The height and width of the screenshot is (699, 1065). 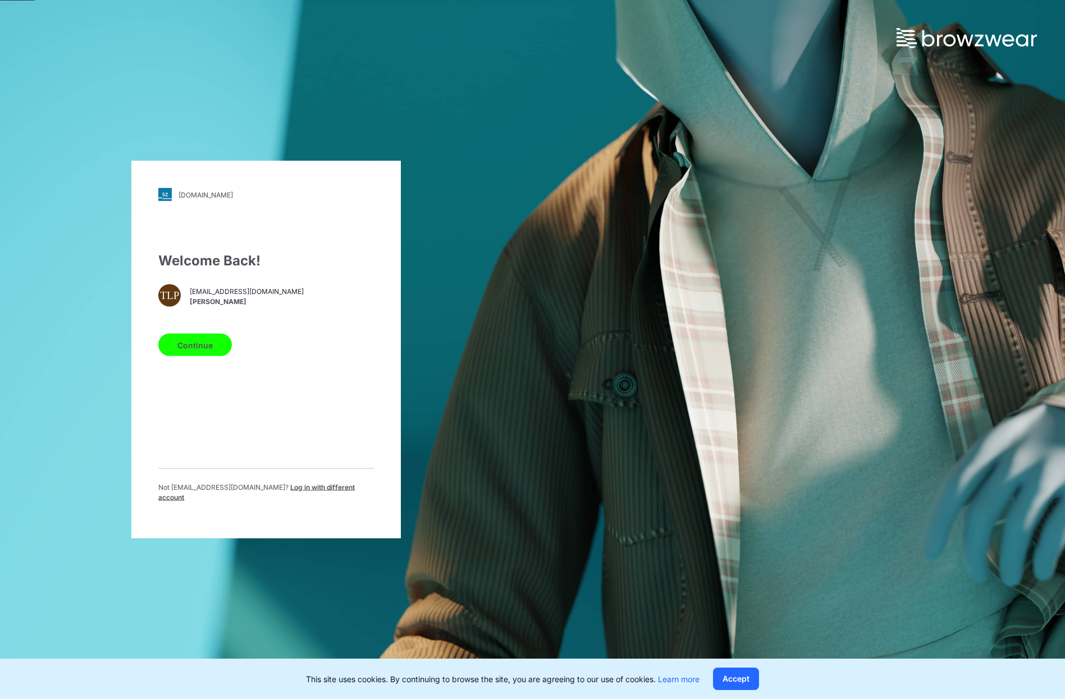 What do you see at coordinates (266, 261) in the screenshot?
I see `div: Welcome Back!` at bounding box center [266, 261].